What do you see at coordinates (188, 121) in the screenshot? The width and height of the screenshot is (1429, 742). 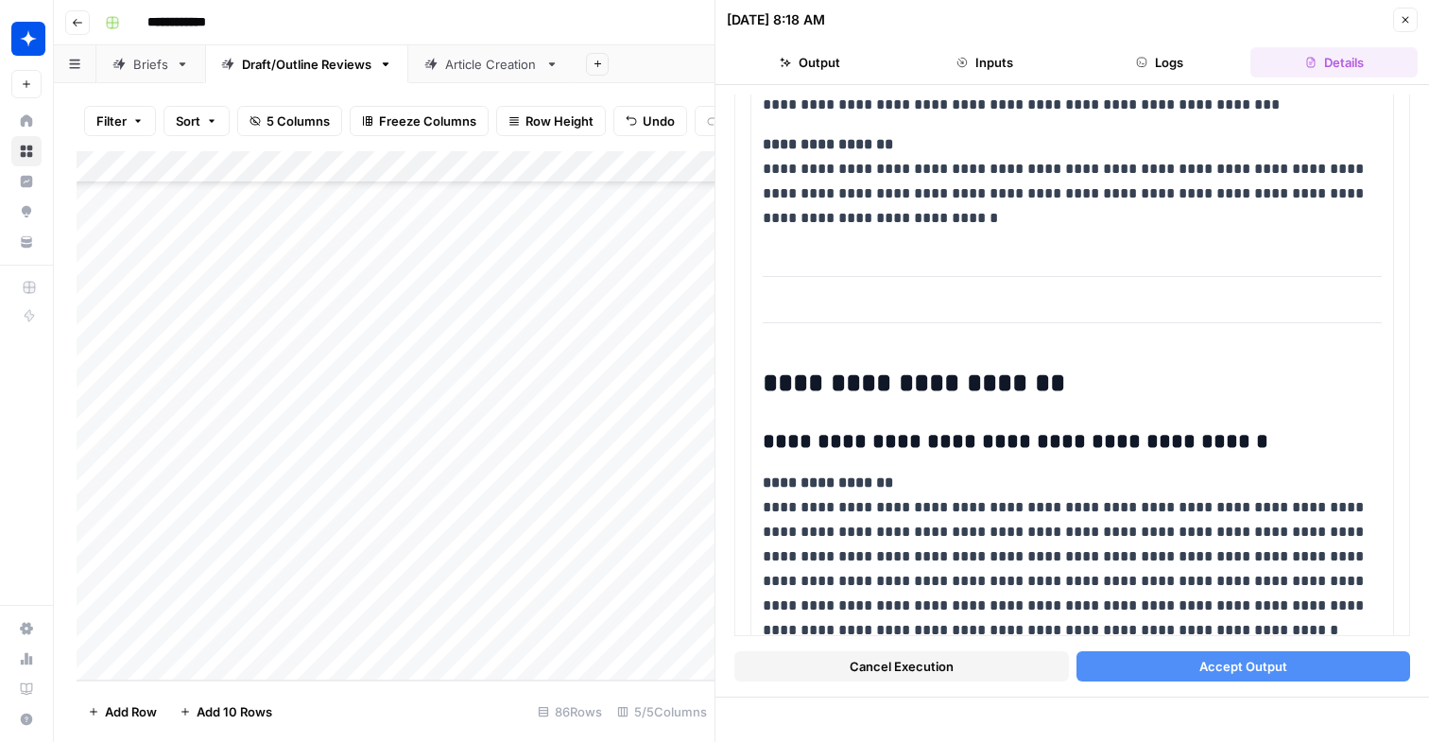 I see `span: Sort` at bounding box center [188, 121].